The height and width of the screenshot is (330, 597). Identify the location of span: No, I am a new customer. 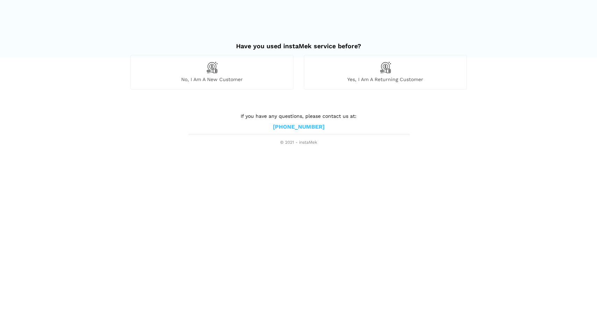
(212, 79).